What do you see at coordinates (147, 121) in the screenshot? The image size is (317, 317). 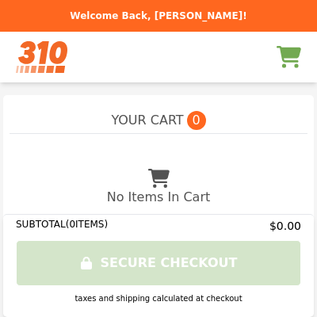 I see `span: YOUR CART` at bounding box center [147, 121].